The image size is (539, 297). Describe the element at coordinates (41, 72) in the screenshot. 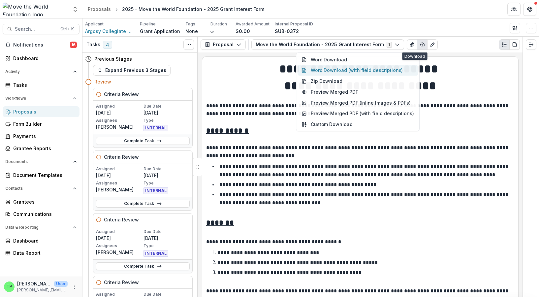

I see `button: Open Activity` at that location.